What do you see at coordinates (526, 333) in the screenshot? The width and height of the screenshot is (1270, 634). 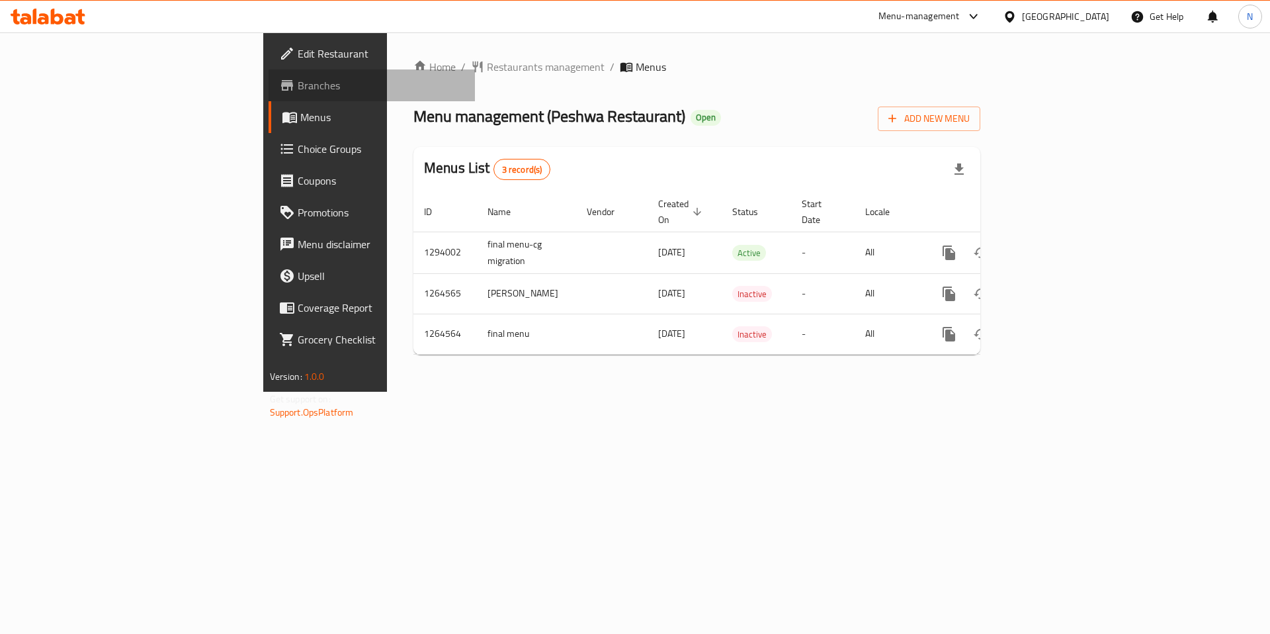 I see `td: final menu` at bounding box center [526, 333].